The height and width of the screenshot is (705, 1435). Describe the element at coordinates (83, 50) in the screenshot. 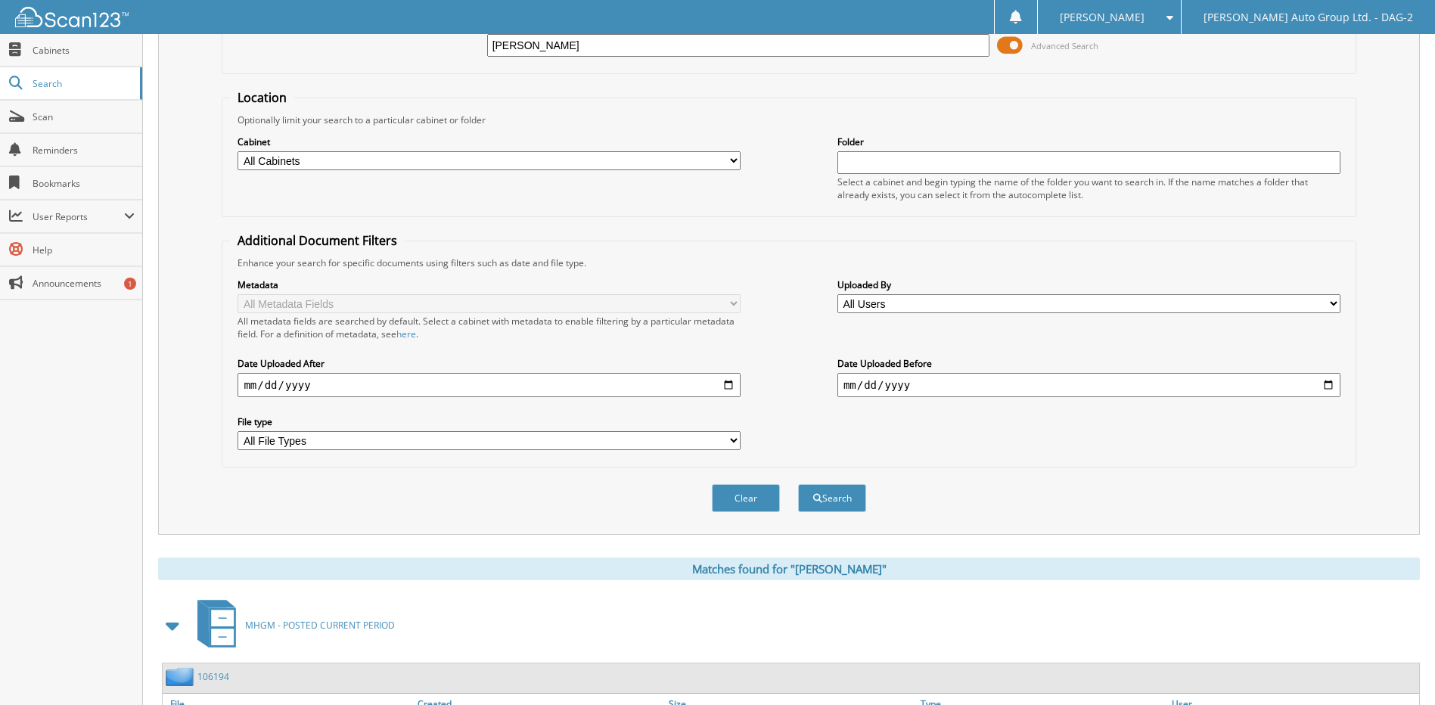

I see `span: Cabinets` at that location.